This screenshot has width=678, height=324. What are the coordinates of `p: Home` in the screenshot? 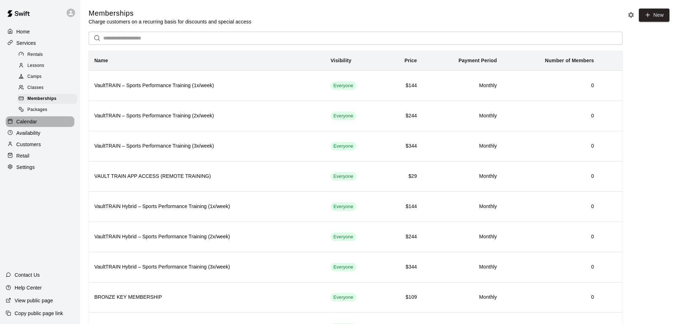 It's located at (23, 32).